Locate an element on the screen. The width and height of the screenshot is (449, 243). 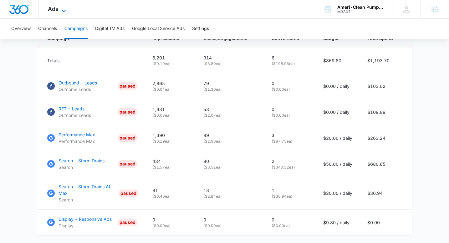
p: 89 is located at coordinates (230, 135).